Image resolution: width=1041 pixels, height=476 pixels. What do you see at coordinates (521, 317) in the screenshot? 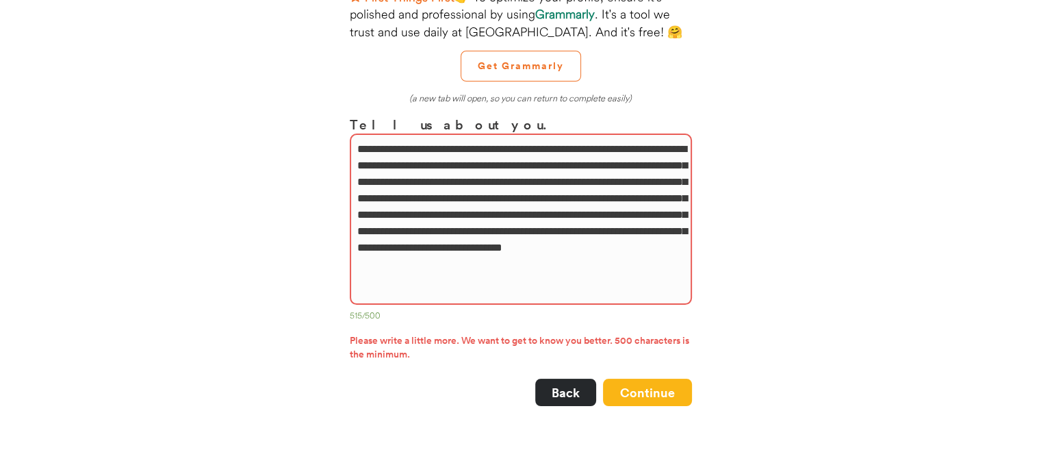
I see `div: 515/500` at bounding box center [521, 317].